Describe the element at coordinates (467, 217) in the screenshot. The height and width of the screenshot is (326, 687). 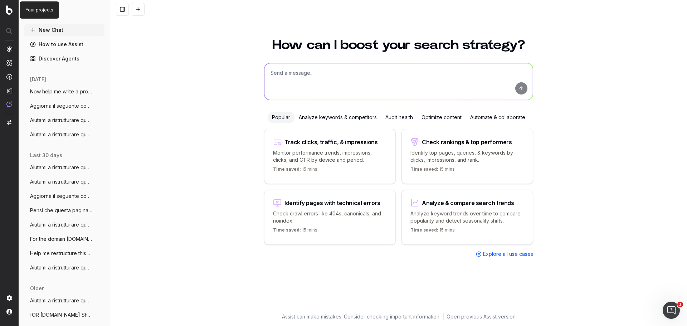
I see `p: Analyze keyword trends over time to compare popularity and detect seasonality shifts.` at that location.